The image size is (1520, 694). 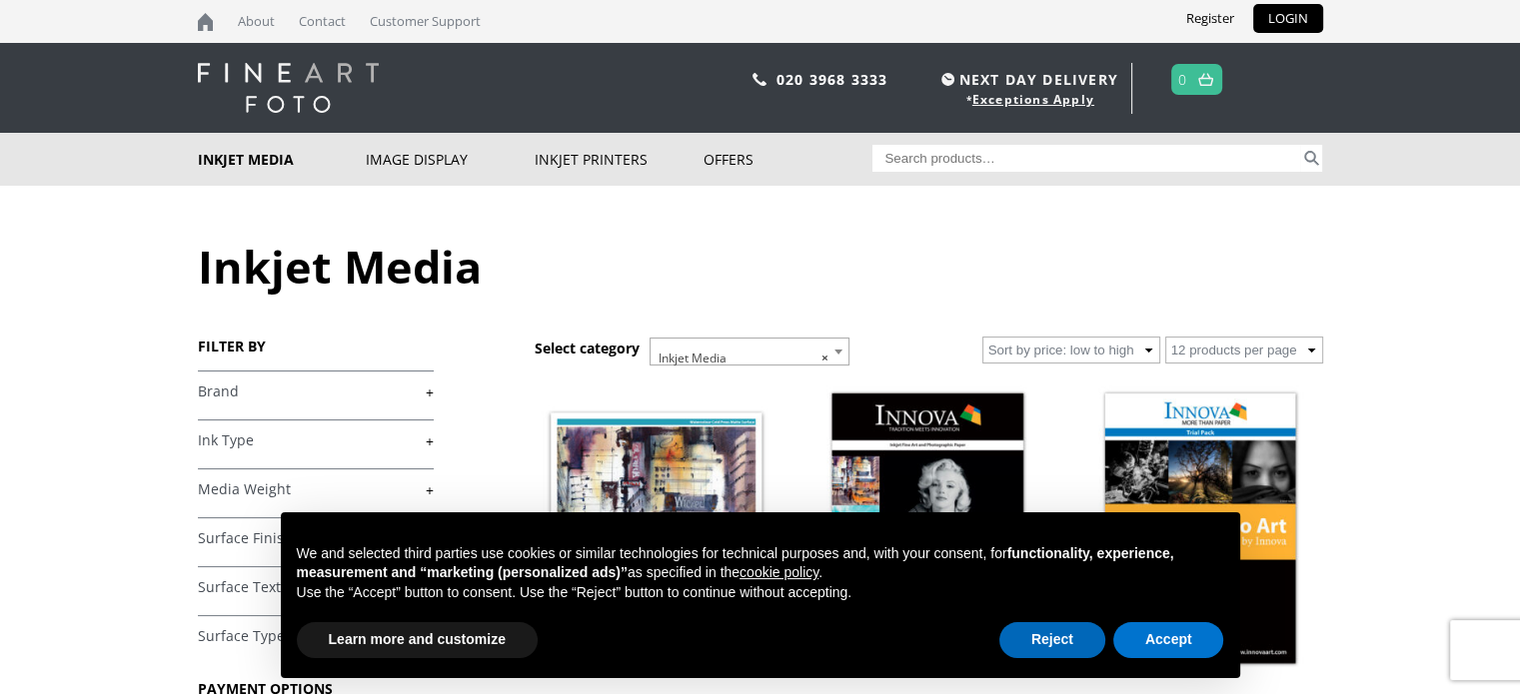 I want to click on img: Innova Editions Inkjet Fine Art Paper Sample Pack (6 Sheets), so click(x=928, y=531).